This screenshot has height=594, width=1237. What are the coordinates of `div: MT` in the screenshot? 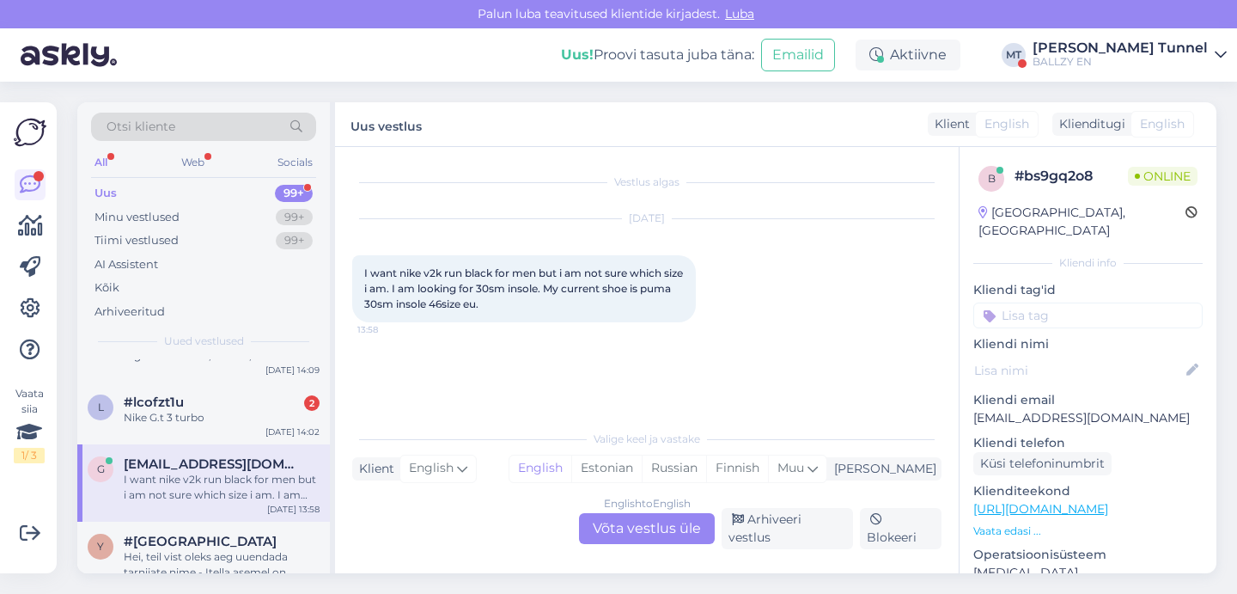 It's located at (1014, 55).